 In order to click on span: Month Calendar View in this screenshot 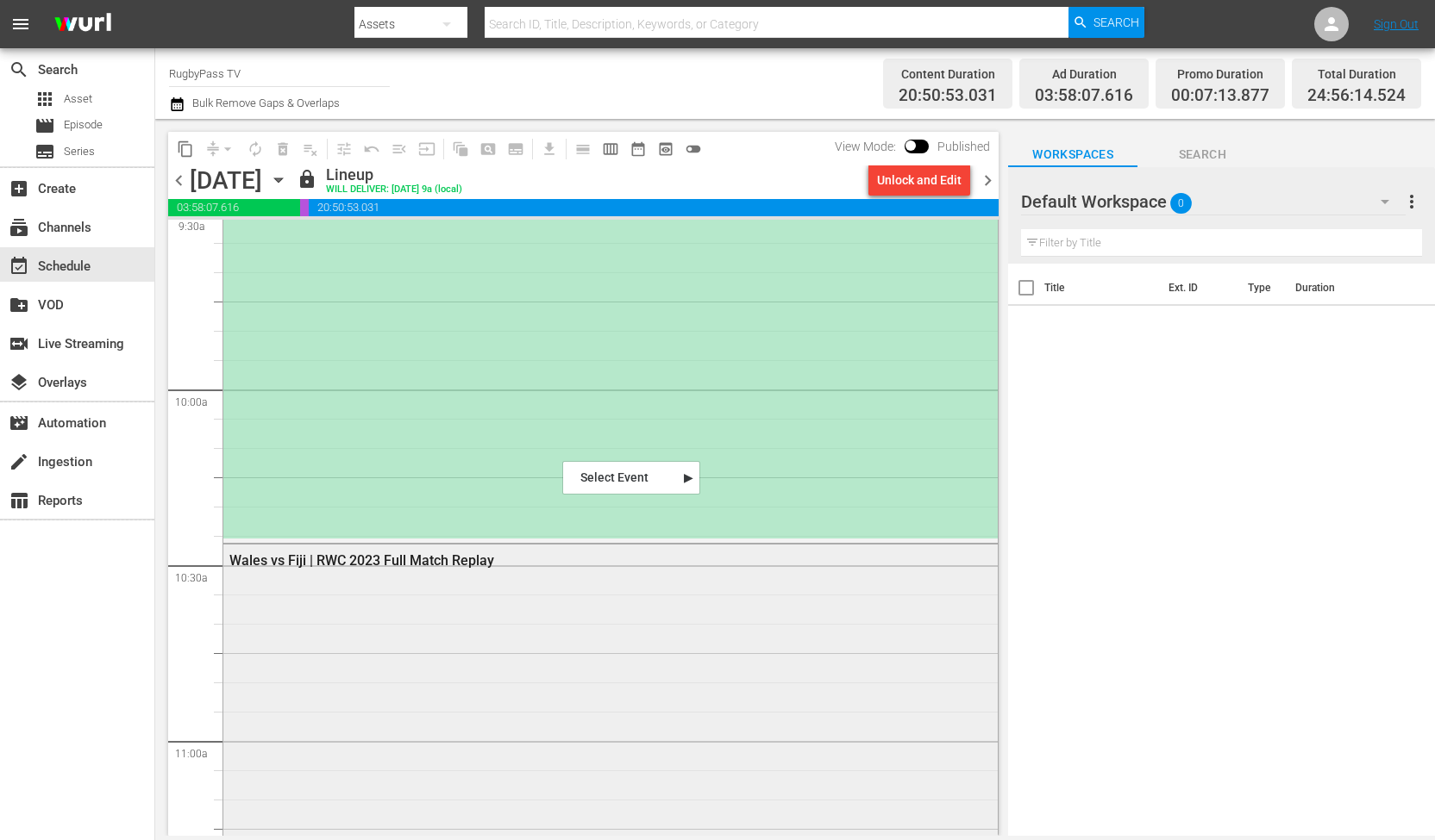, I will do `click(638, 149)`.